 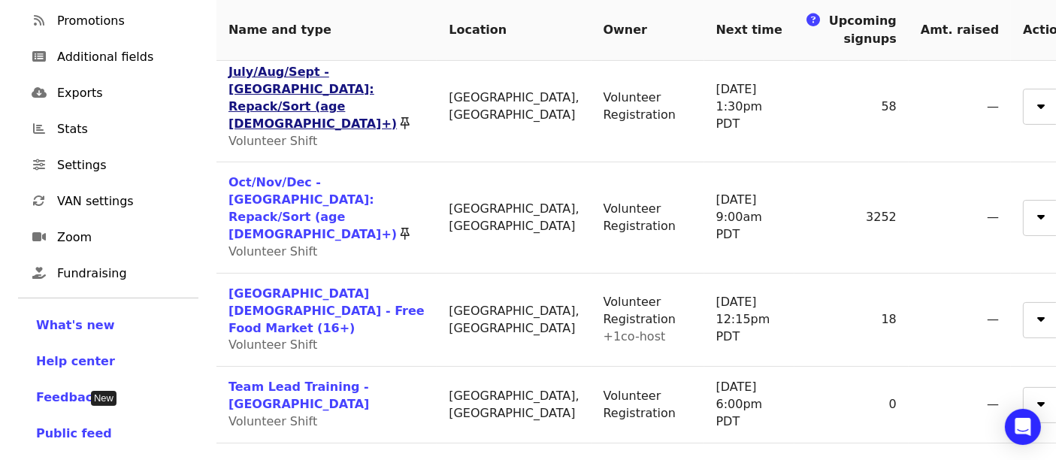 I want to click on i: sliders-h icon, so click(x=39, y=165).